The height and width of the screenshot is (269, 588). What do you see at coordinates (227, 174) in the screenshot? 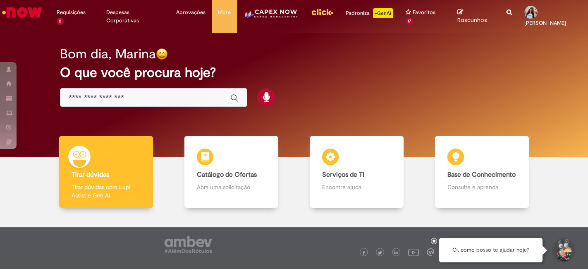
I see `b: Catálogo de Ofertas` at bounding box center [227, 174].